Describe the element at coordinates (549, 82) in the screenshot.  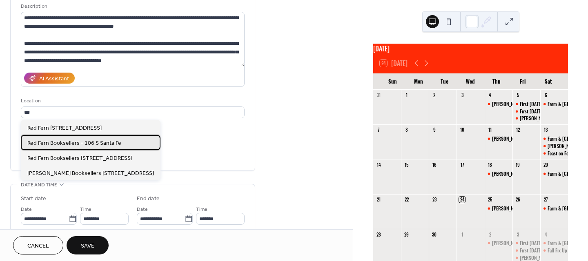
I see `div: Sat` at that location.